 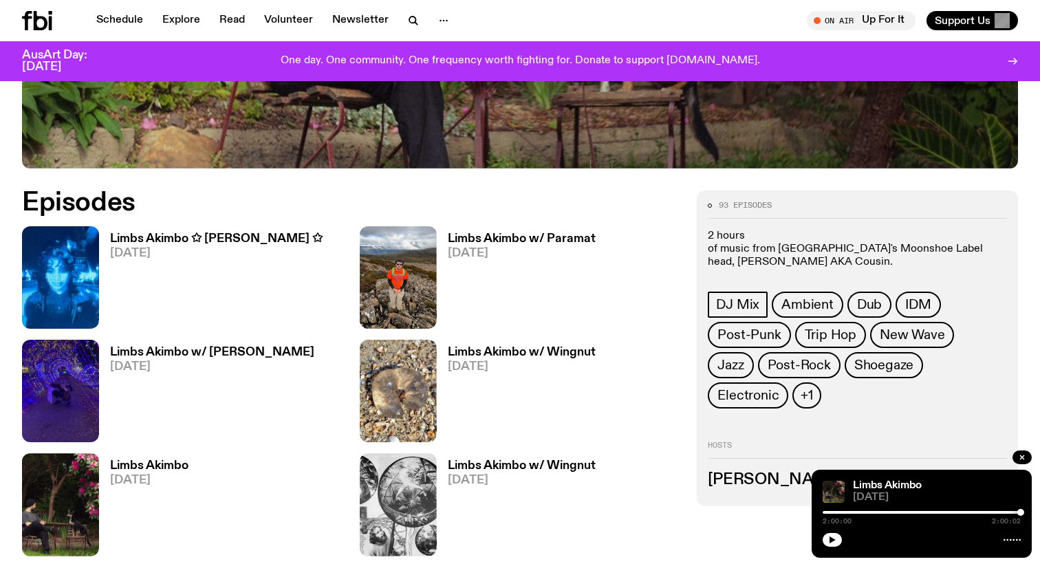 I want to click on h2: Episodes, so click(x=351, y=203).